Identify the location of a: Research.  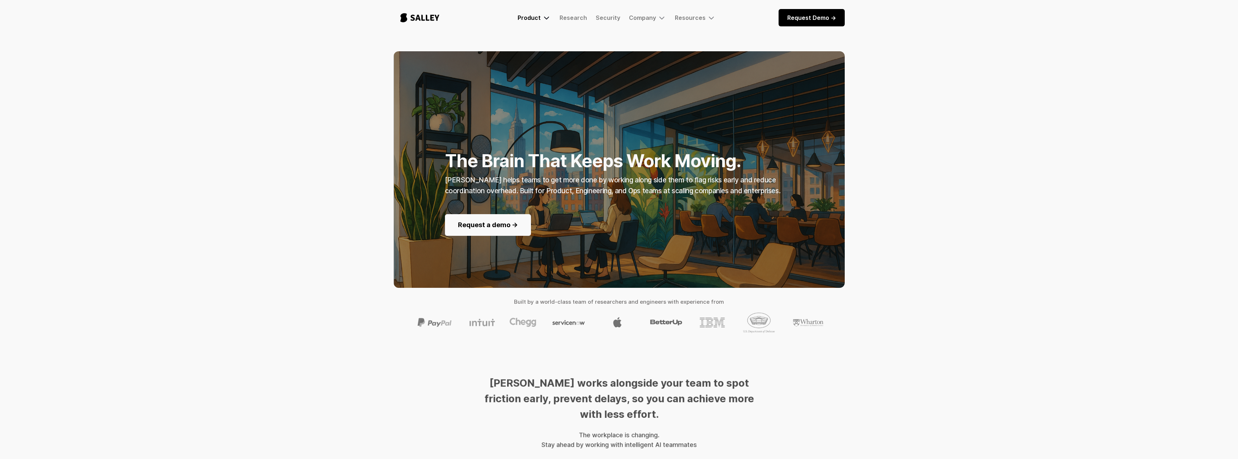
(573, 18).